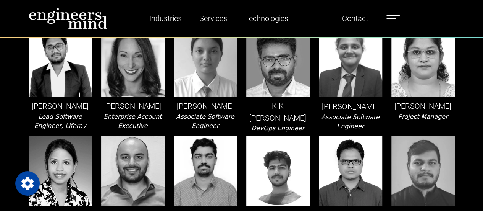  What do you see at coordinates (423, 116) in the screenshot?
I see `i: Project Manager` at bounding box center [423, 116].